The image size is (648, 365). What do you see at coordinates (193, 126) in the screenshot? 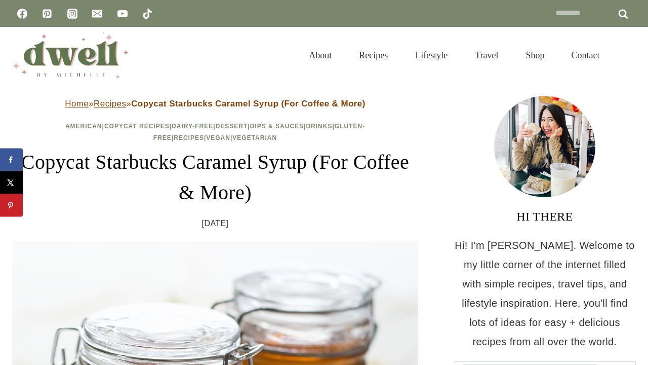
I see `a: Dairy-Free` at bounding box center [193, 126].